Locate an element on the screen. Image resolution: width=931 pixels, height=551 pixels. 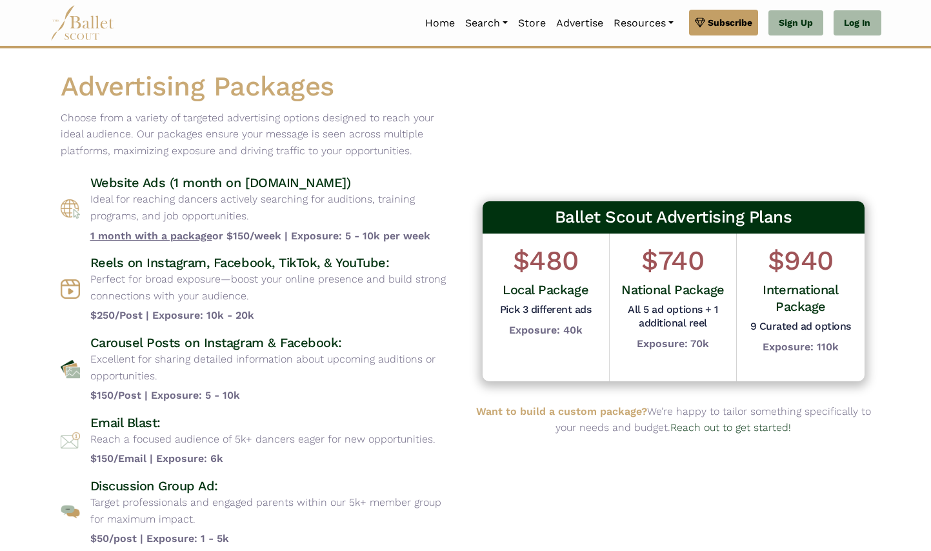
h4: Local Package is located at coordinates (545, 290).